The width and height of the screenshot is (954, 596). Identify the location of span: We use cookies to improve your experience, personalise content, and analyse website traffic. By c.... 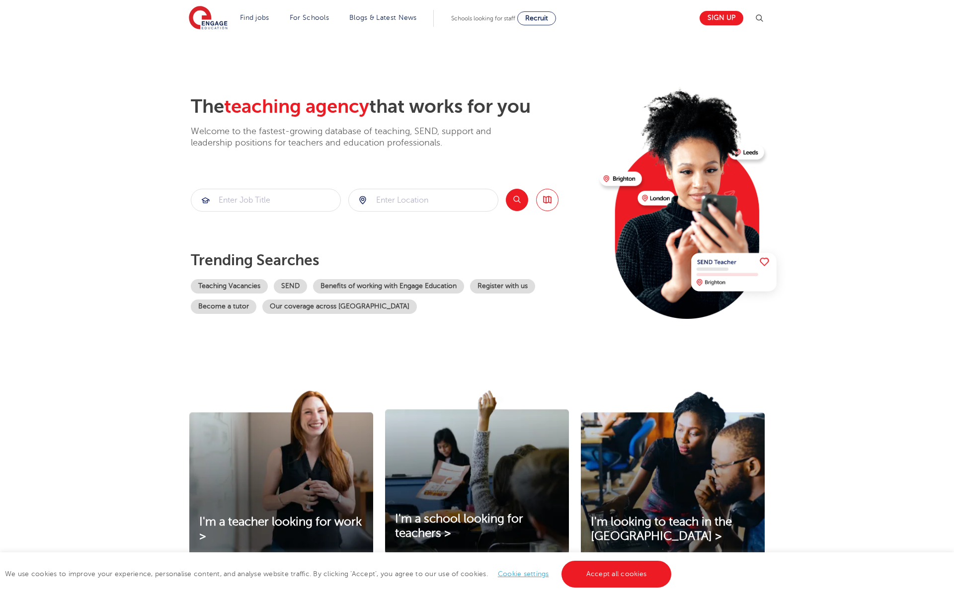
(339, 574).